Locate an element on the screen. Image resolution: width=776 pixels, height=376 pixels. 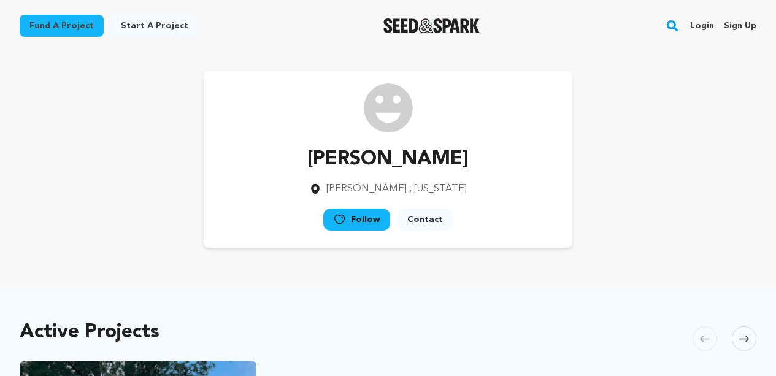
h2: Active Projects is located at coordinates (90, 333).